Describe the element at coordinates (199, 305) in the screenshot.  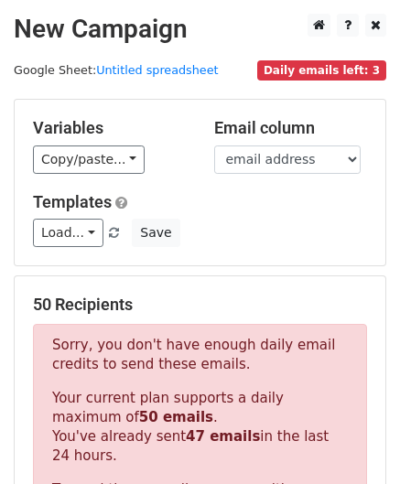
I see `h5: 50 Recipients` at that location.